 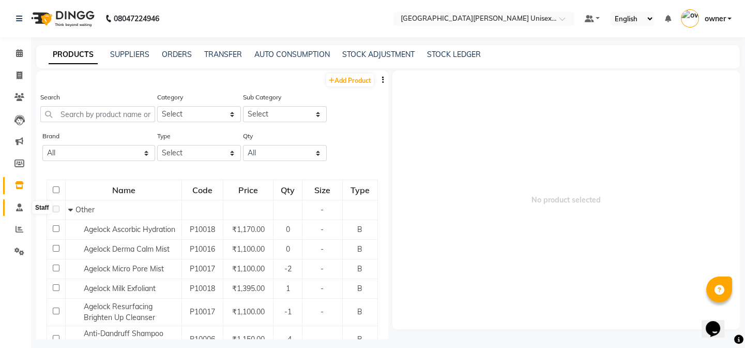 I want to click on span: owner, so click(x=715, y=19).